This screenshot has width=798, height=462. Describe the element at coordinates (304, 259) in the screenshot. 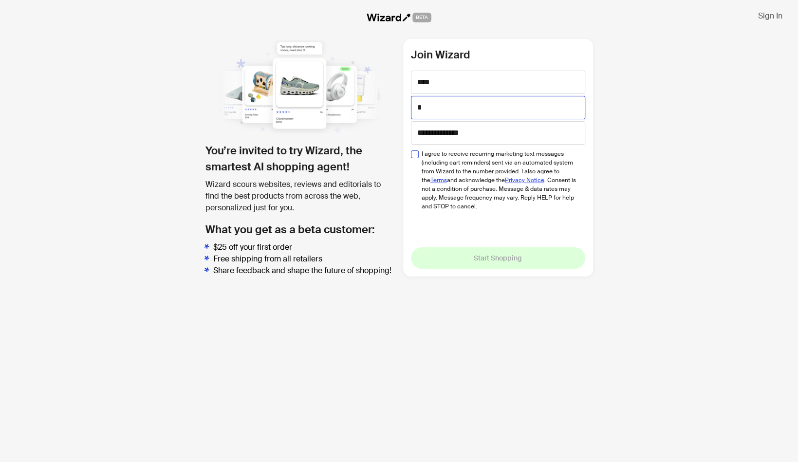

I see `li: Free shipping from all retailers` at that location.